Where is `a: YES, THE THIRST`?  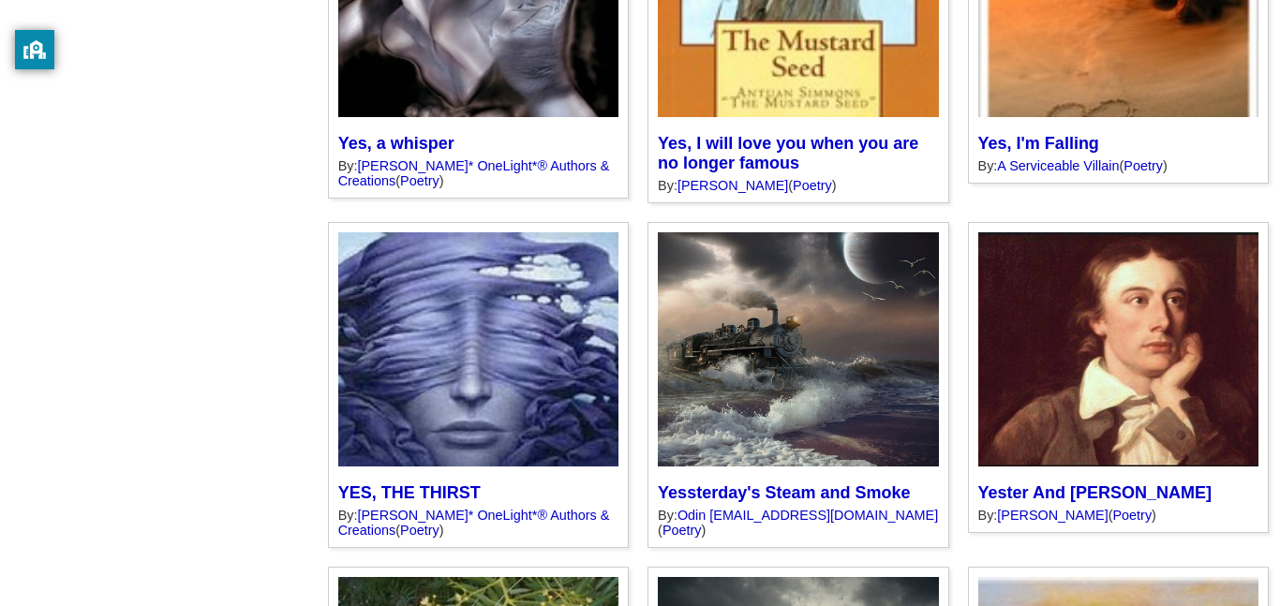 a: YES, THE THIRST is located at coordinates (409, 493).